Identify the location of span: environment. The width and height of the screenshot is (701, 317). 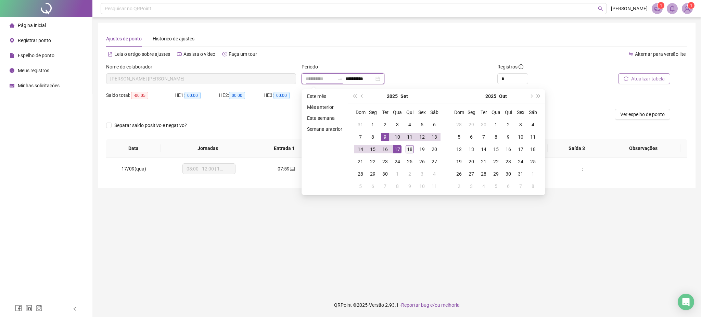
(12, 40).